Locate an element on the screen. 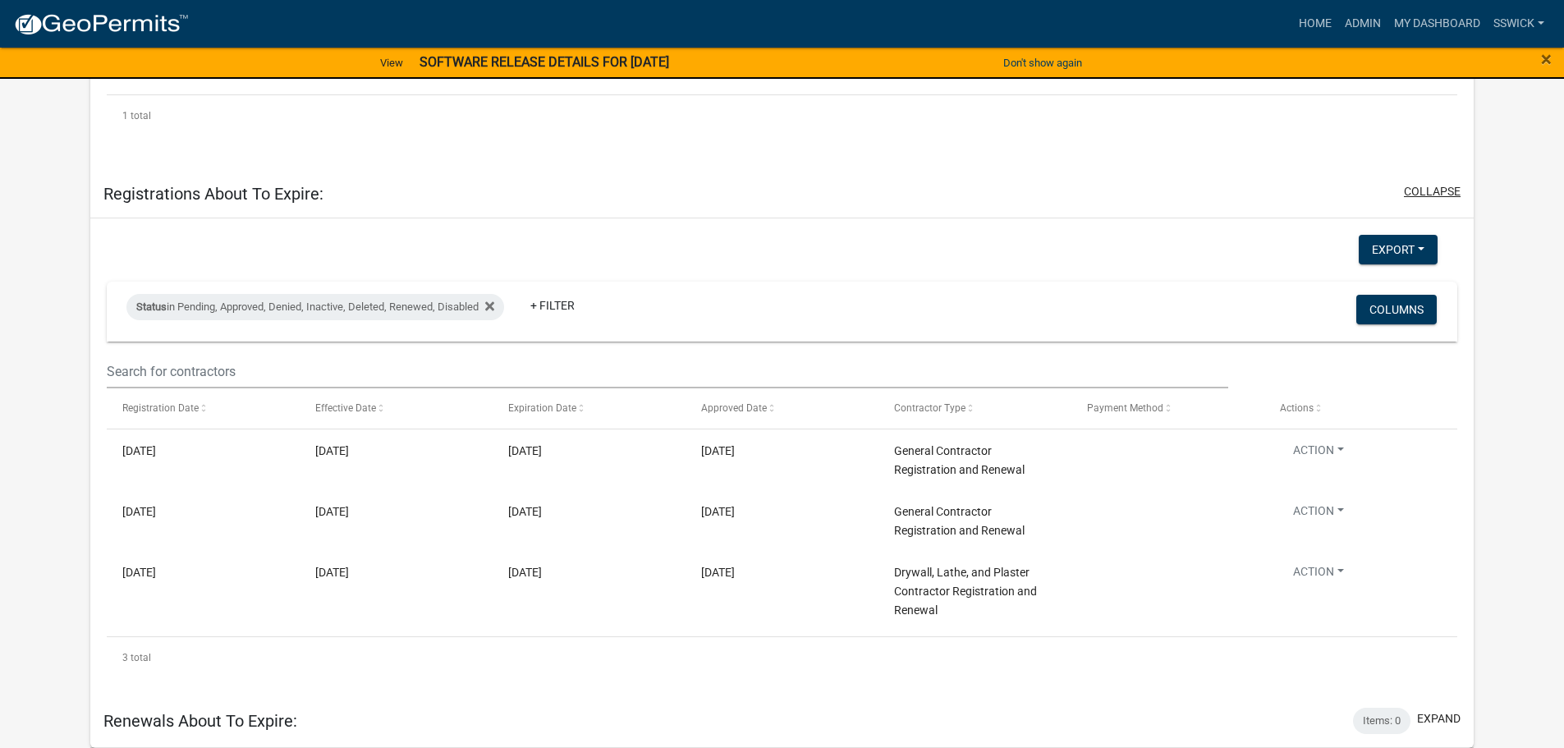 This screenshot has width=1564, height=748. span: 10/12/2025 is located at coordinates (525, 451).